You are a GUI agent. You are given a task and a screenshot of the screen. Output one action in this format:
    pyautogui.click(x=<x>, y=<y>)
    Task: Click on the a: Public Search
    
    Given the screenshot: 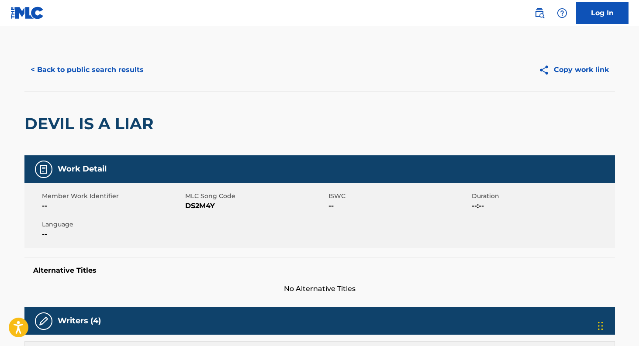 What is the action you would take?
    pyautogui.click(x=539, y=13)
    